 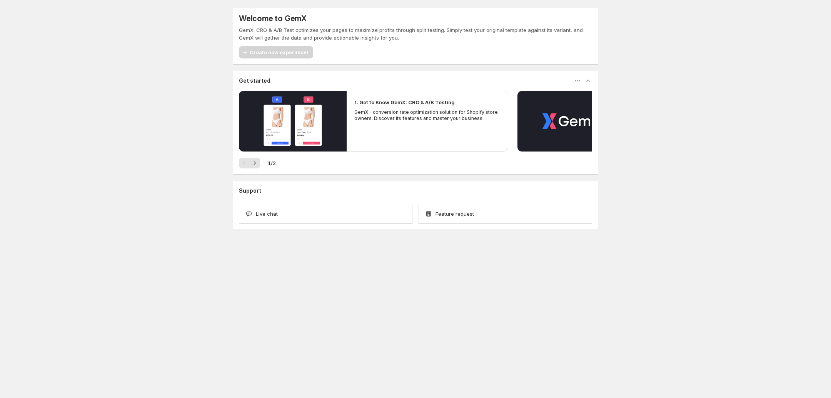 What do you see at coordinates (273, 18) in the screenshot?
I see `h5: Welcome to GemX` at bounding box center [273, 18].